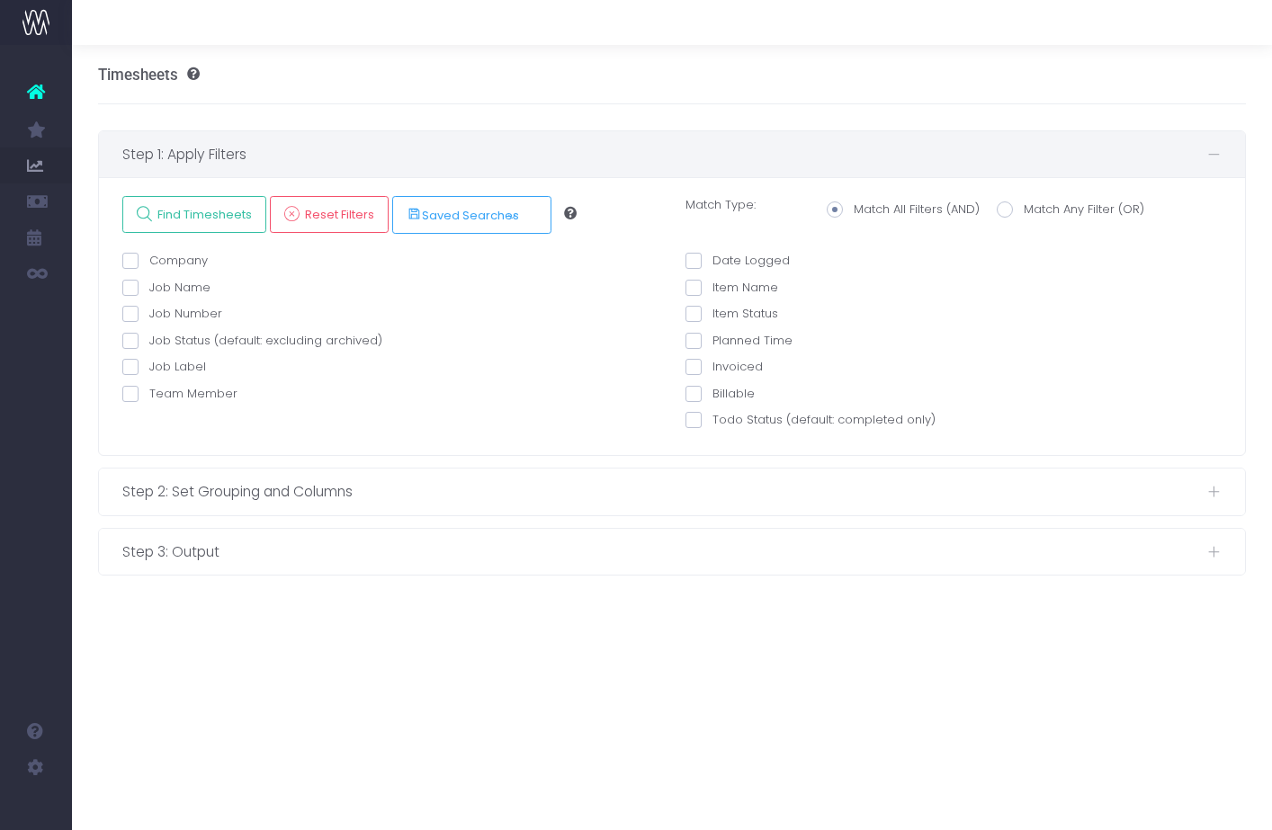 This screenshot has width=1272, height=830. Describe the element at coordinates (180, 394) in the screenshot. I see `label: Team Member` at that location.